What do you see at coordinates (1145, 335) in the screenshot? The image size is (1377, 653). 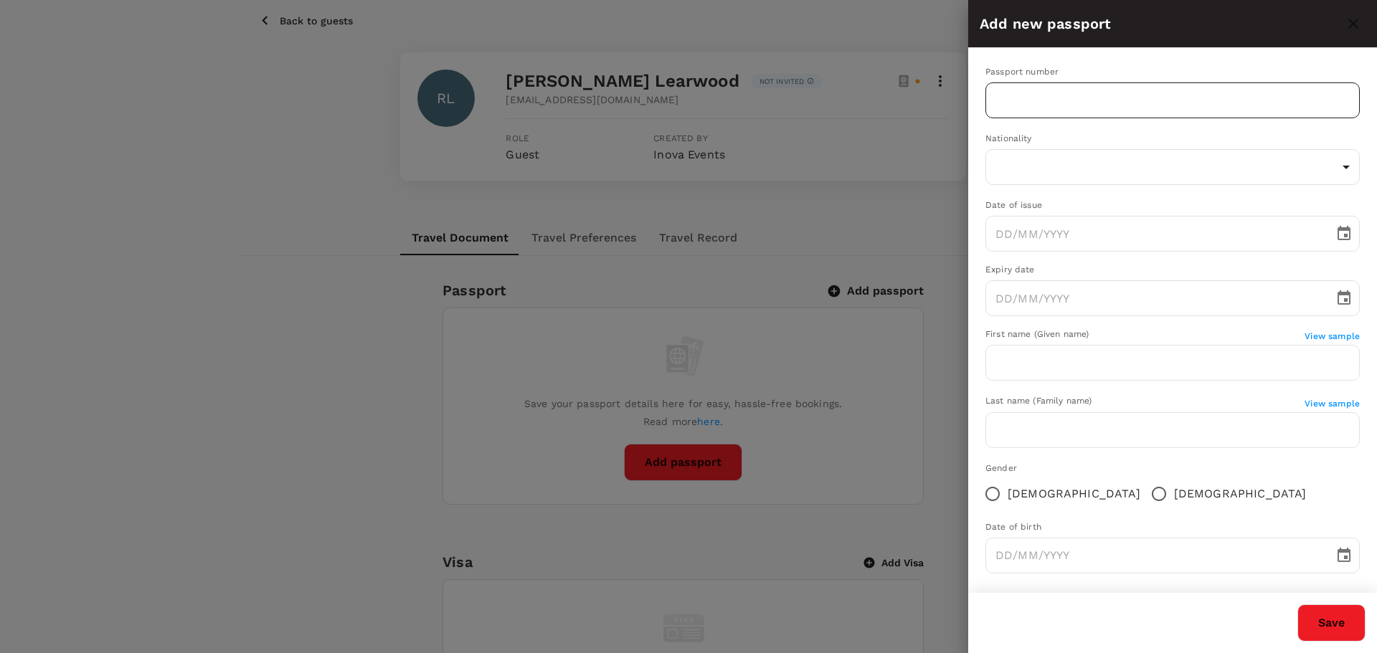 I see `div: First name (Given name)` at bounding box center [1145, 335].